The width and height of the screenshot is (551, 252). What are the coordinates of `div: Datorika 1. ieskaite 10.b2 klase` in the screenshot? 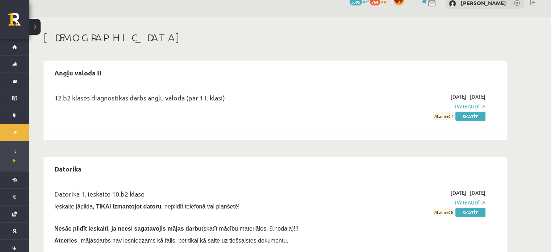 It's located at (196, 195).